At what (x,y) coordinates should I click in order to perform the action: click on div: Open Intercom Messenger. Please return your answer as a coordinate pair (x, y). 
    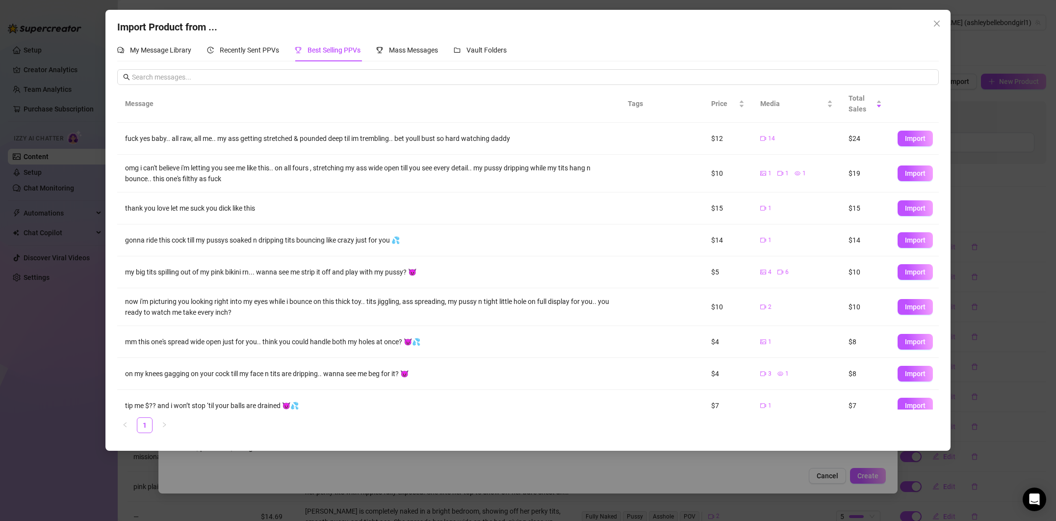
    Looking at the image, I should click on (1035, 499).